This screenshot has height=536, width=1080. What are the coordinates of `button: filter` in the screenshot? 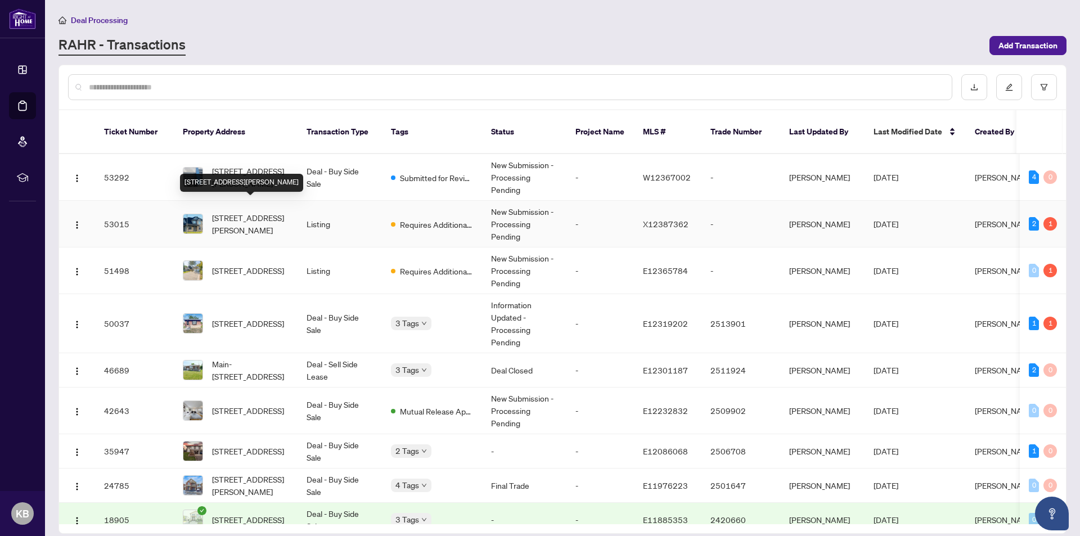 It's located at (1044, 87).